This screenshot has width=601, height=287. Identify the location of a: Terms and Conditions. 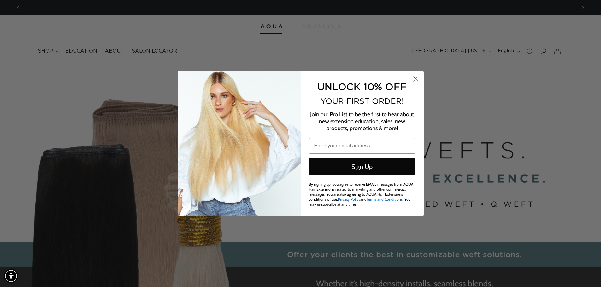
(384, 199).